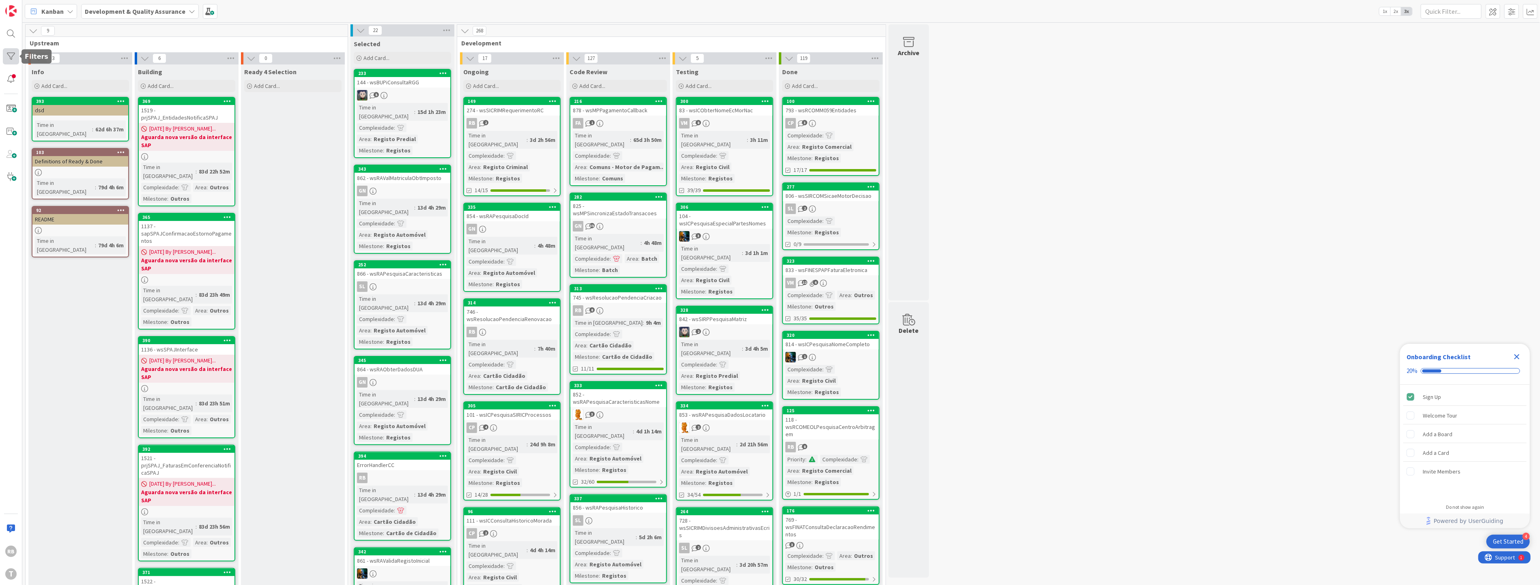  Describe the element at coordinates (402, 174) in the screenshot. I see `div: 343862 - wsRAValMatriculaObtImposto` at that location.